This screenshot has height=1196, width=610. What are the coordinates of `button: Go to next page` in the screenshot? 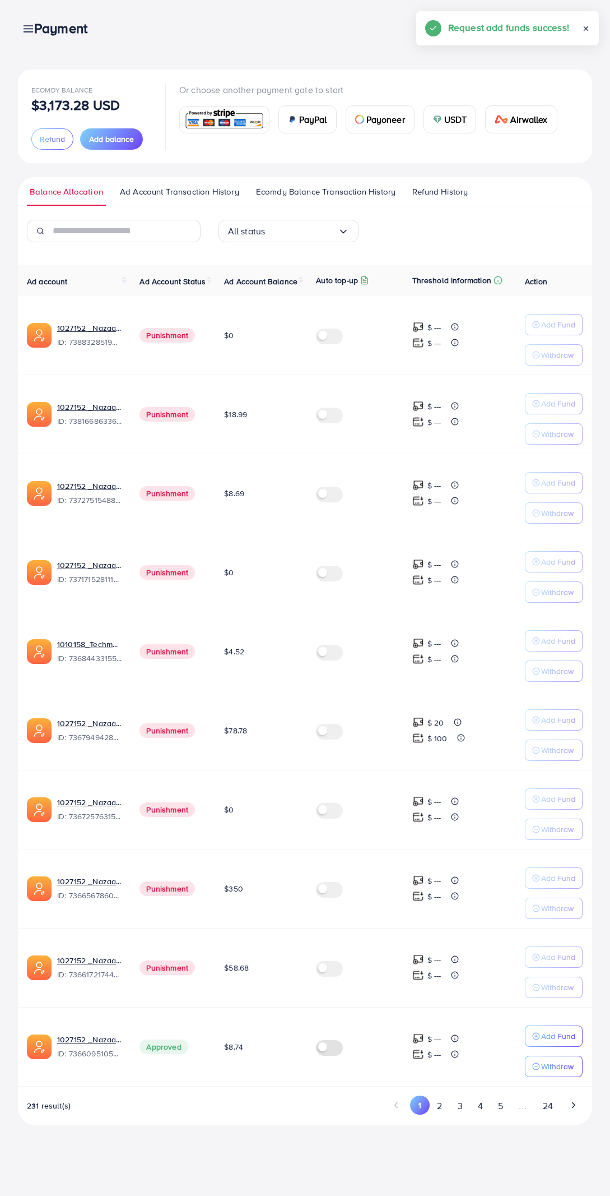 It's located at (573, 1105).